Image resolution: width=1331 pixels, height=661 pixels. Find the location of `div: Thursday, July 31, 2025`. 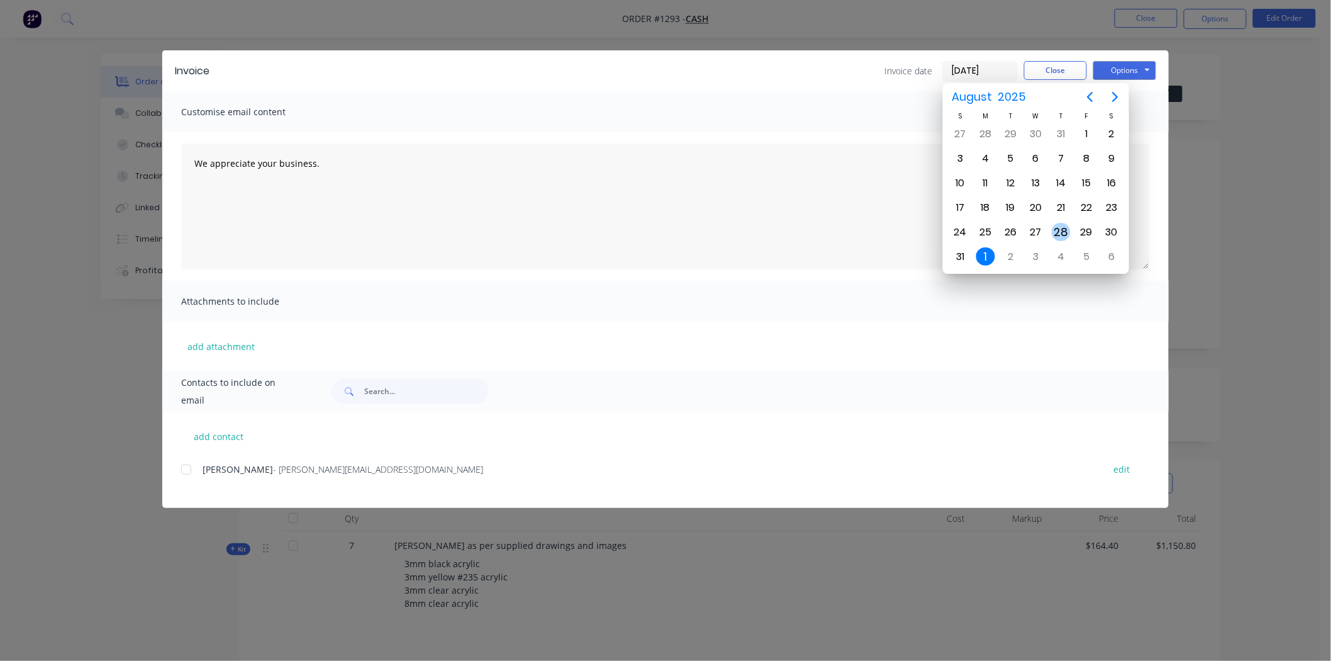

div: Thursday, July 31, 2025 is located at coordinates (1061, 134).